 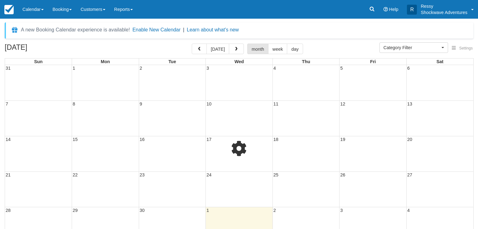 I want to click on span: 9, so click(x=141, y=104).